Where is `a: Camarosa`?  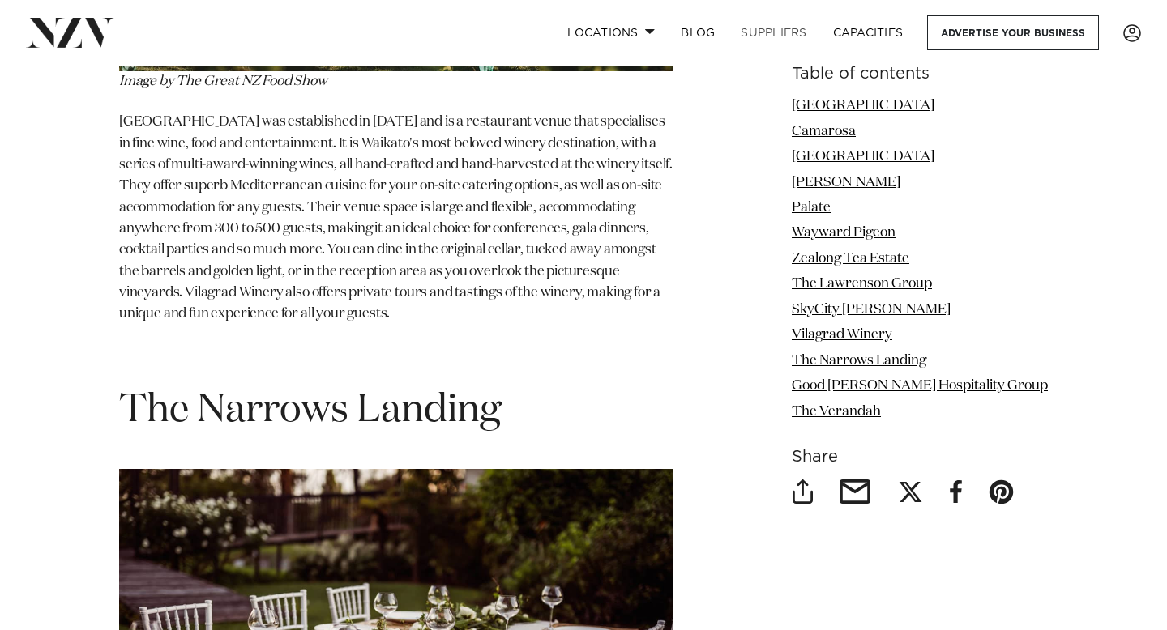
a: Camarosa is located at coordinates (823, 130).